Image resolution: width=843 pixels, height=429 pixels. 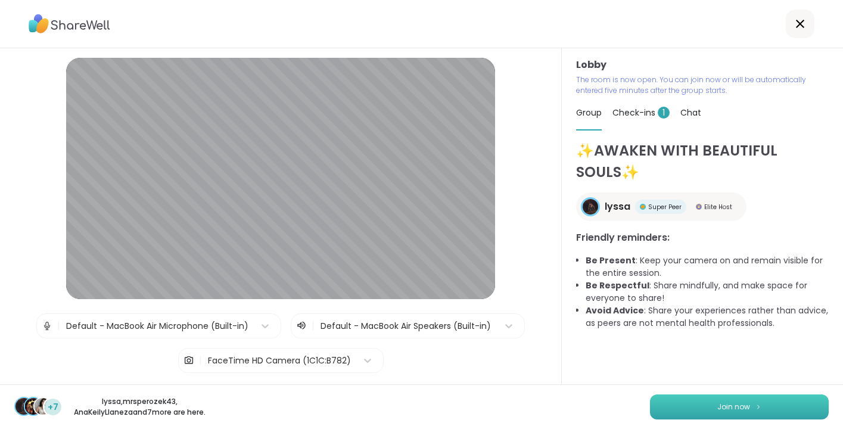 I want to click on img: Super Peer, so click(x=643, y=207).